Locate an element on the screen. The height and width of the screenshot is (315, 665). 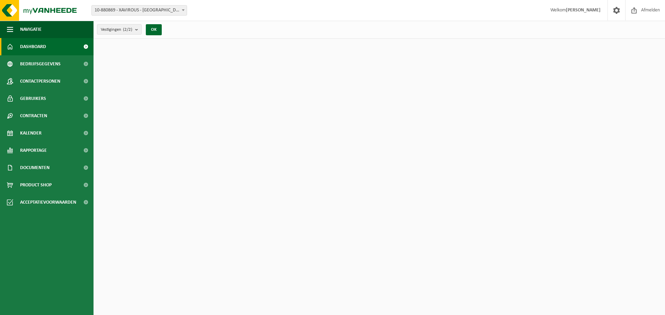
span: Documenten is located at coordinates (35, 168).